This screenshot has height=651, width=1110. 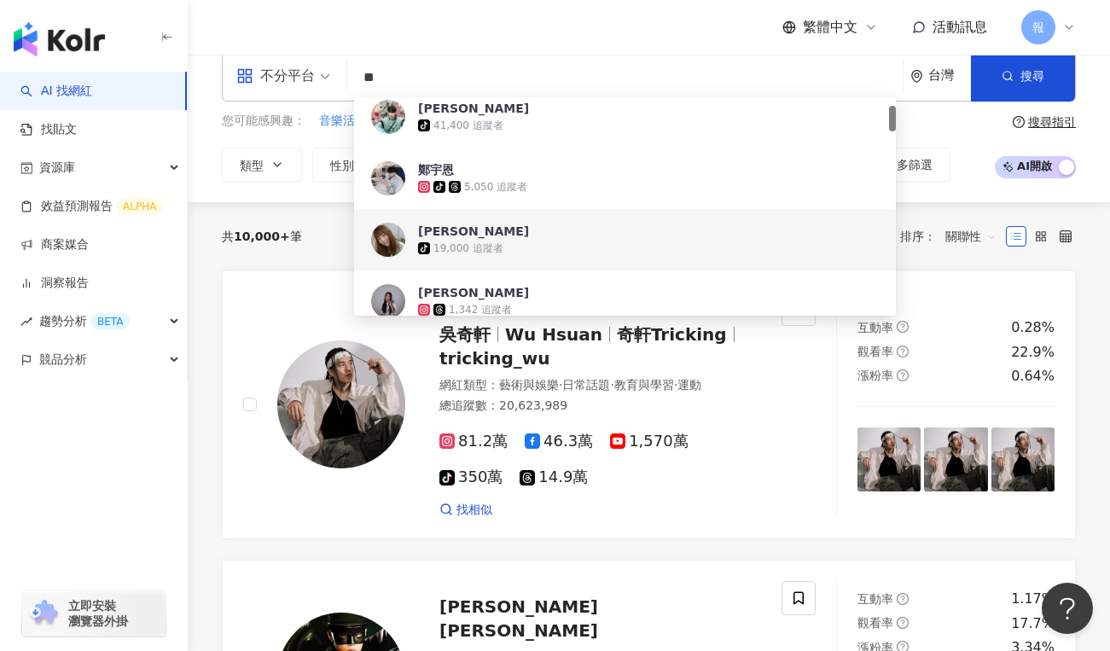 What do you see at coordinates (689, 385) in the screenshot?
I see `span: 運動` at bounding box center [689, 385].